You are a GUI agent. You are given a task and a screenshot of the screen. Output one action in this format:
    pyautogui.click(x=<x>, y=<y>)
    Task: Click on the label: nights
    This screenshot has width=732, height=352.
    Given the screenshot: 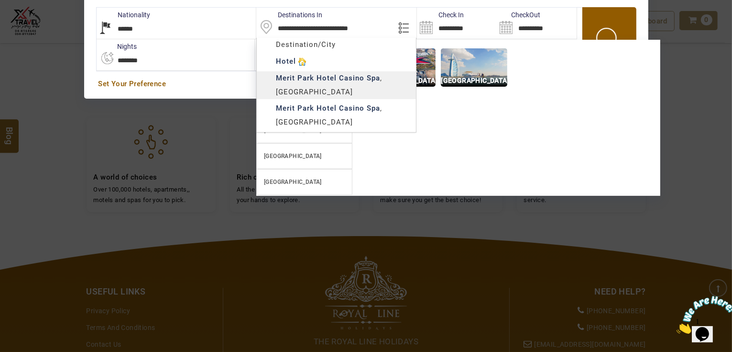 What is the action you would take?
    pyautogui.click(x=117, y=46)
    